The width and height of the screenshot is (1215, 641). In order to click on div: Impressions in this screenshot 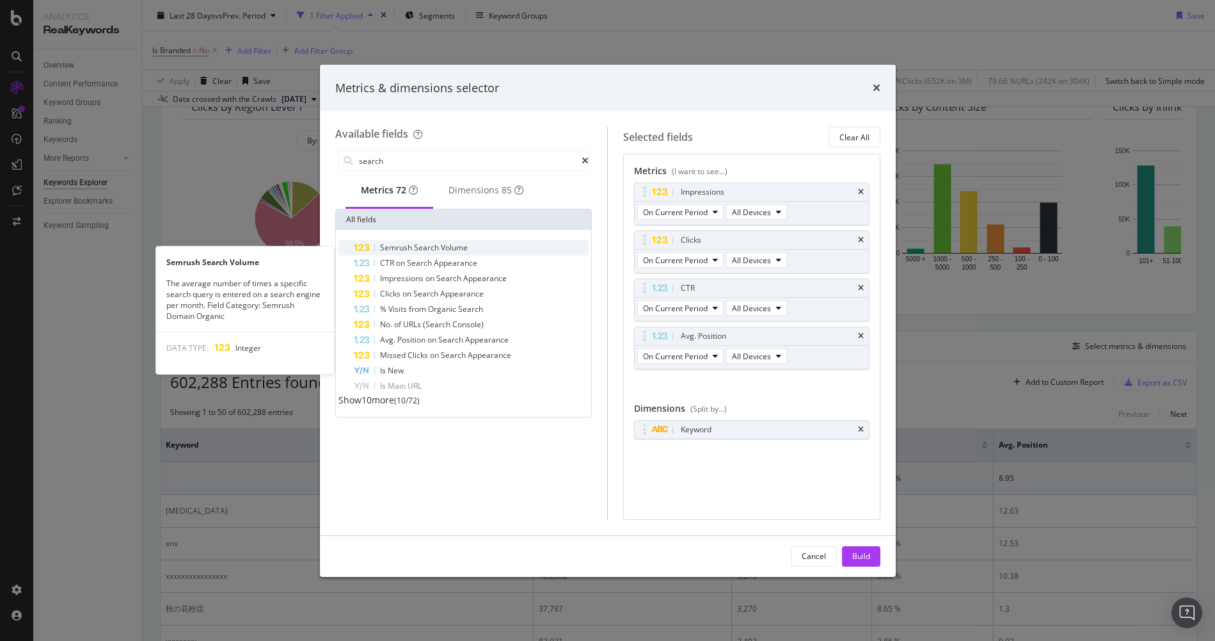, I will do `click(703, 192)`.